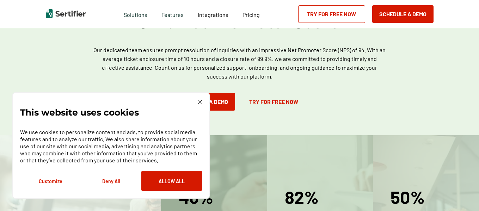 This screenshot has width=479, height=211. I want to click on button: Customize, so click(50, 181).